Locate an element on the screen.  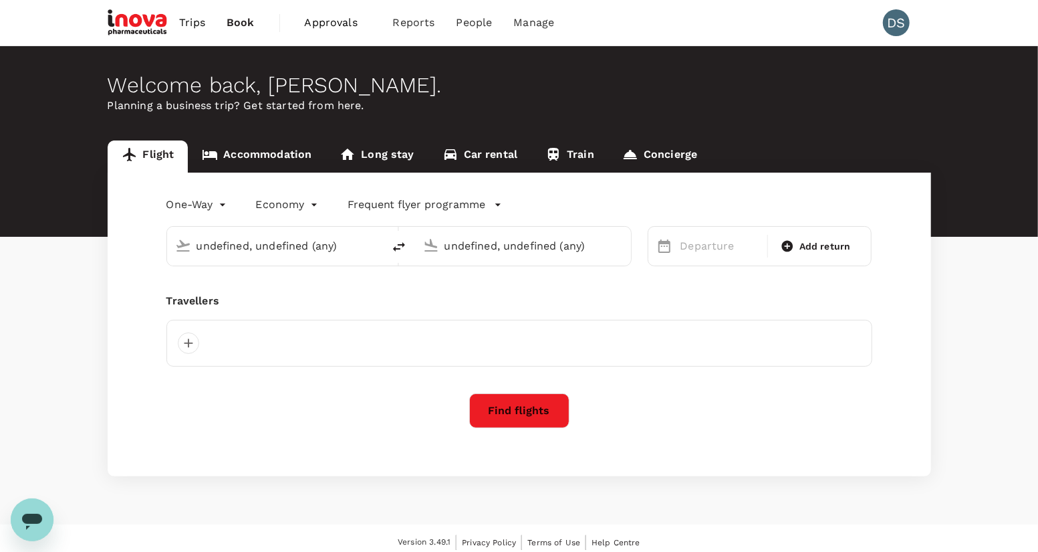
button: Find flights is located at coordinates (519, 410).